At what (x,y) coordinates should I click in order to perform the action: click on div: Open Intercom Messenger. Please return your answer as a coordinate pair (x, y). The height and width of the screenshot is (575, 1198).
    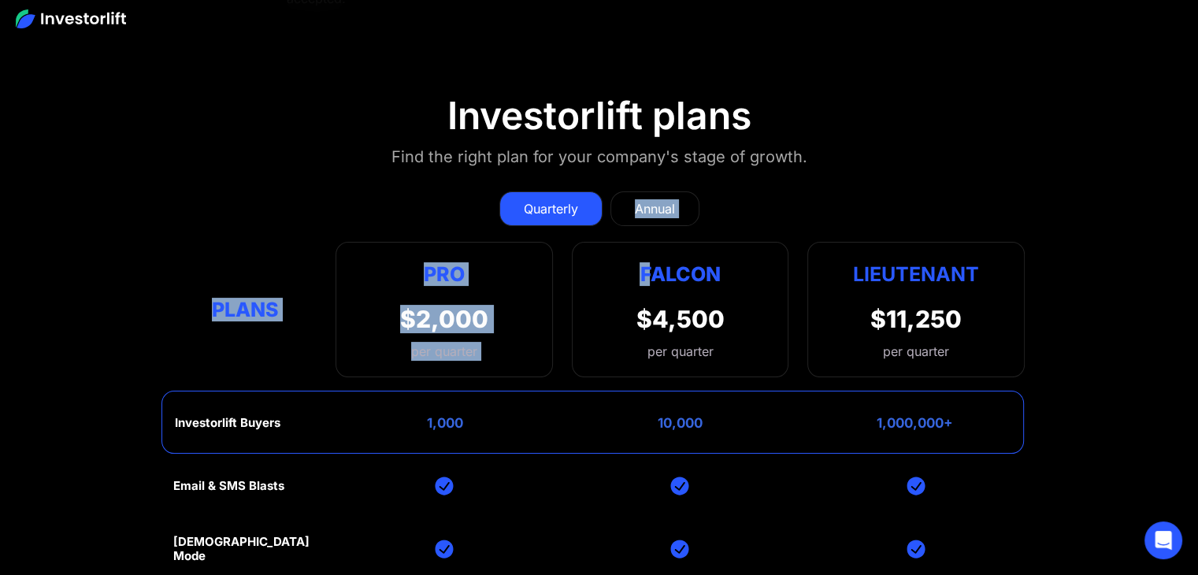
    Looking at the image, I should click on (1163, 540).